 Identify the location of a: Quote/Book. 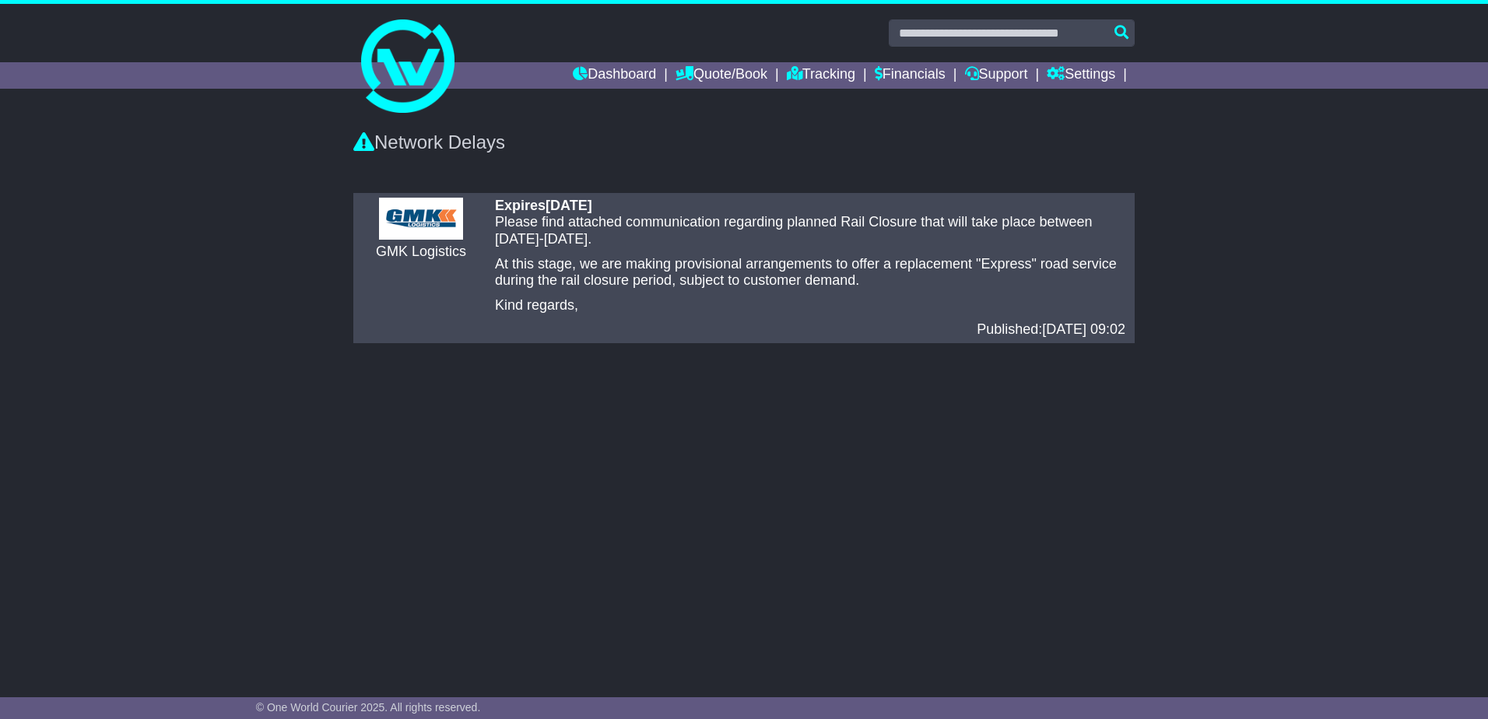
(721, 75).